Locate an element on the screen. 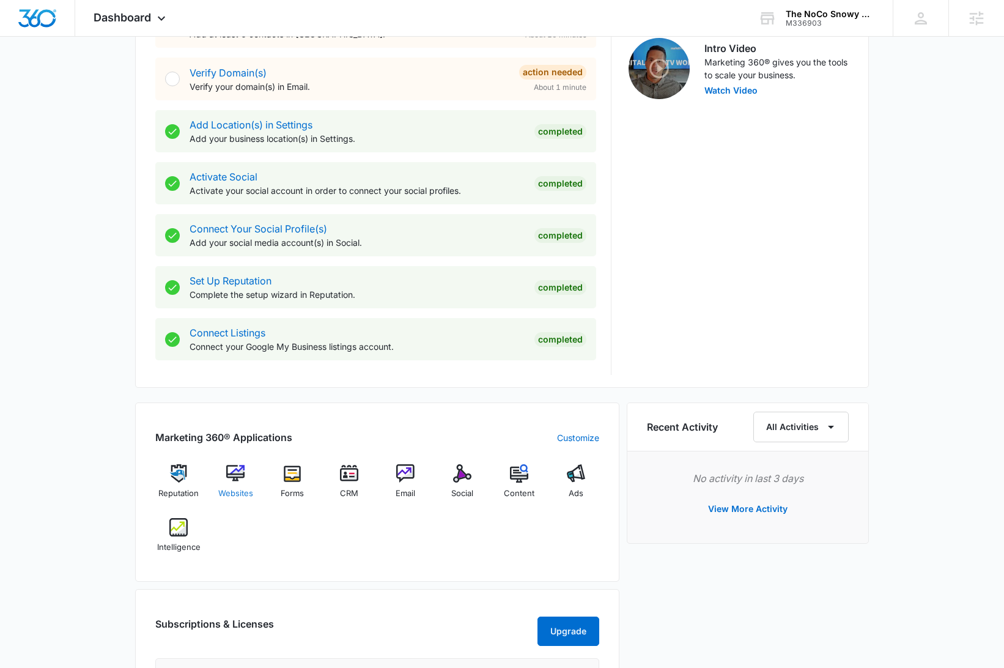  a: Social is located at coordinates (462, 486).